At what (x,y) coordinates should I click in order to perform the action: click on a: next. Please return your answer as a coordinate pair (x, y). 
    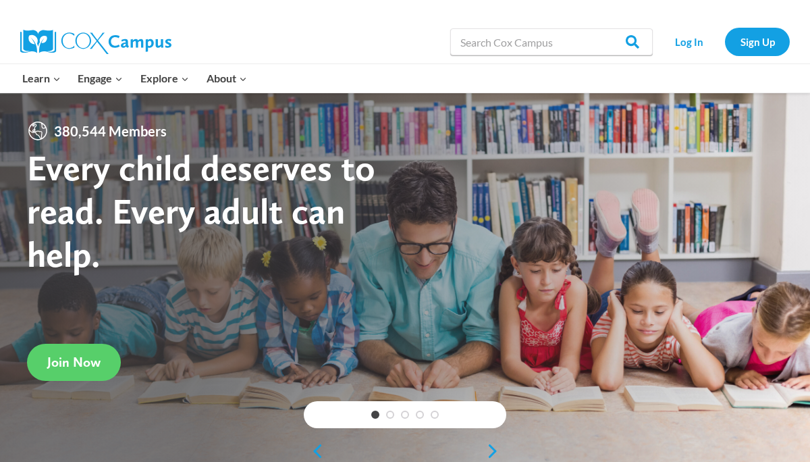
    Looking at the image, I should click on (496, 451).